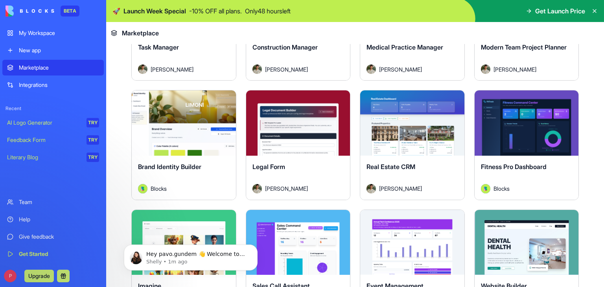 Image resolution: width=604 pixels, height=287 pixels. What do you see at coordinates (53, 202) in the screenshot?
I see `a: Team` at bounding box center [53, 202].